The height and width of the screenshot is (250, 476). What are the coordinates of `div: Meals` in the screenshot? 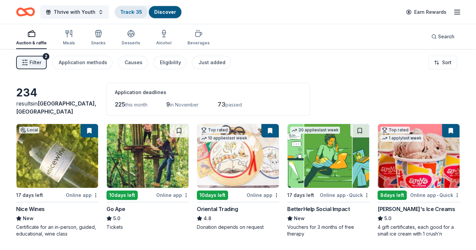 It's located at (69, 43).